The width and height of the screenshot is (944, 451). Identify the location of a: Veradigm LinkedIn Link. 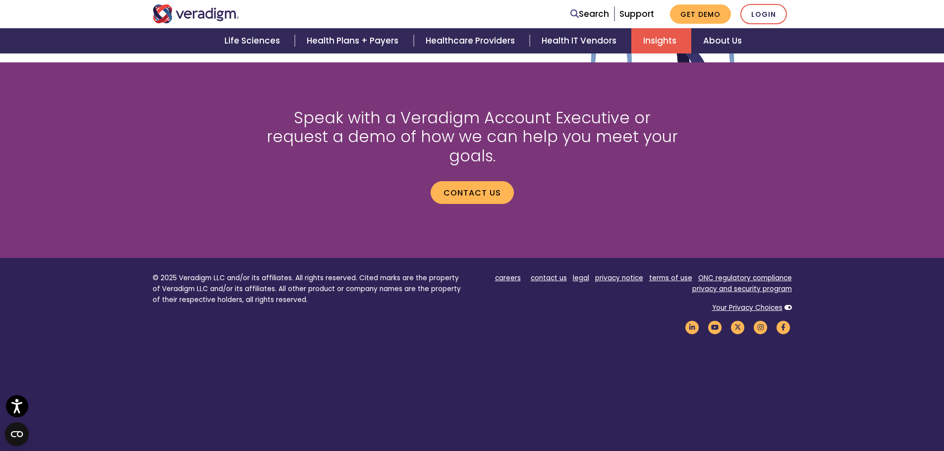
(692, 327).